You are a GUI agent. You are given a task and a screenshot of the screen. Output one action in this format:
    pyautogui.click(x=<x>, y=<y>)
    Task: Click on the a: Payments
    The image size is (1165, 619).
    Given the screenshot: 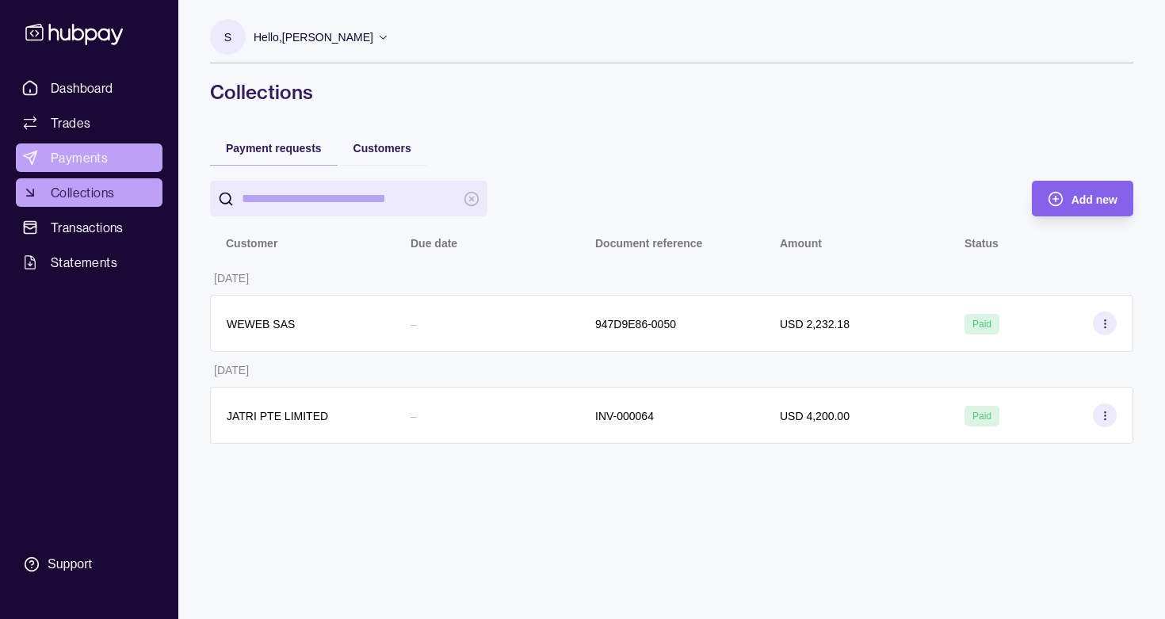 What is the action you would take?
    pyautogui.click(x=89, y=158)
    